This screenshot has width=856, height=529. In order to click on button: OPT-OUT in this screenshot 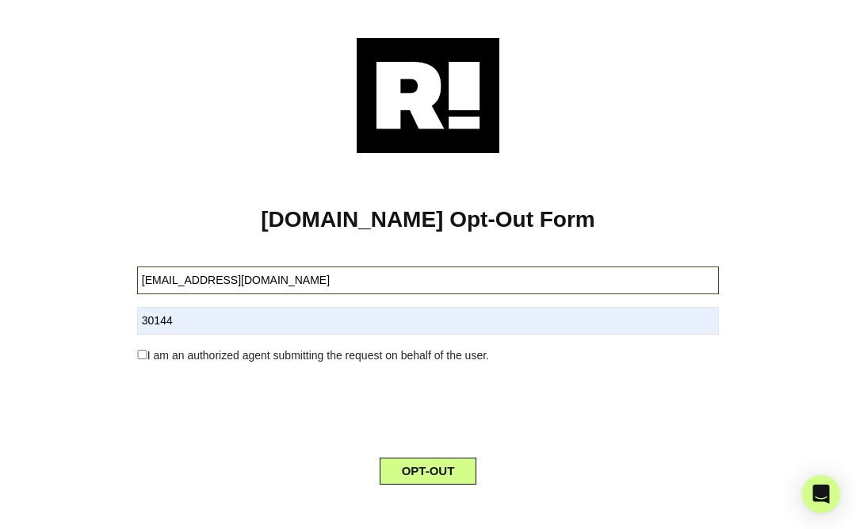, I will do `click(428, 471)`.